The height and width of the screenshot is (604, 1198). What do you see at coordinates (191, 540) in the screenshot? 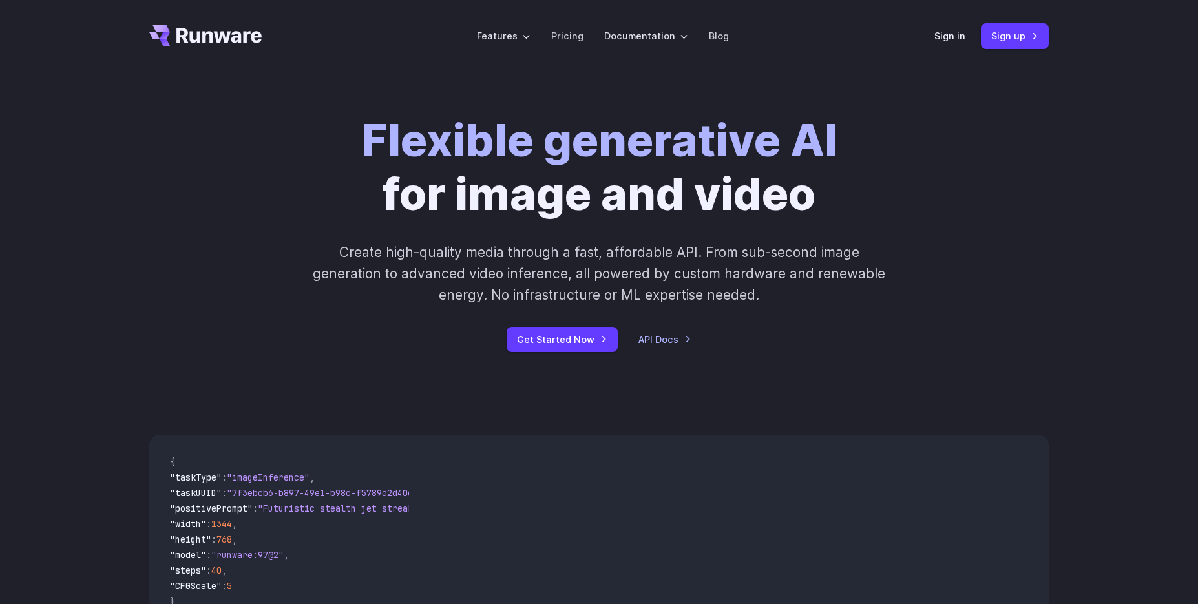
I see `span: "height"` at bounding box center [191, 540].